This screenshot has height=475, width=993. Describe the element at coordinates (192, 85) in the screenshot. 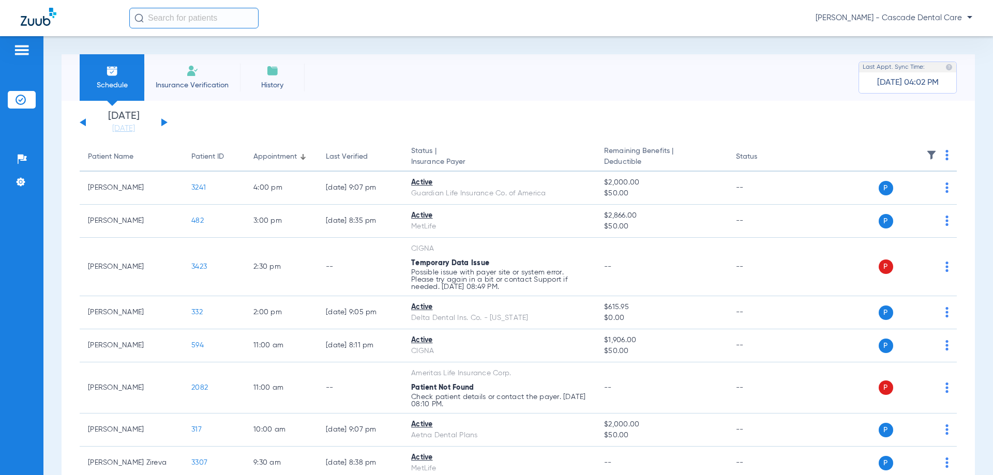

I see `span: Insurance Verification` at that location.